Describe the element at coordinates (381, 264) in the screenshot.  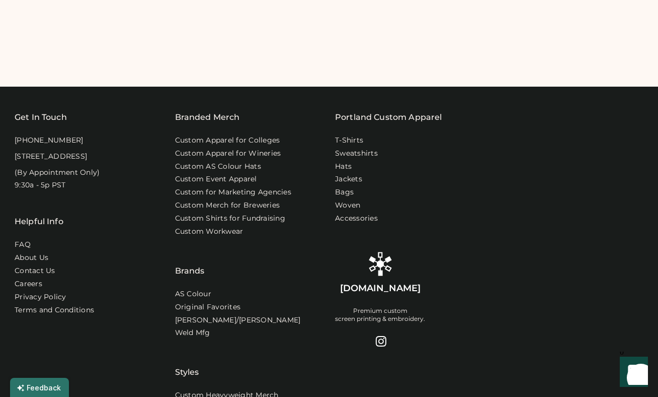
I see `img: Rendered Logo - Screens` at that location.